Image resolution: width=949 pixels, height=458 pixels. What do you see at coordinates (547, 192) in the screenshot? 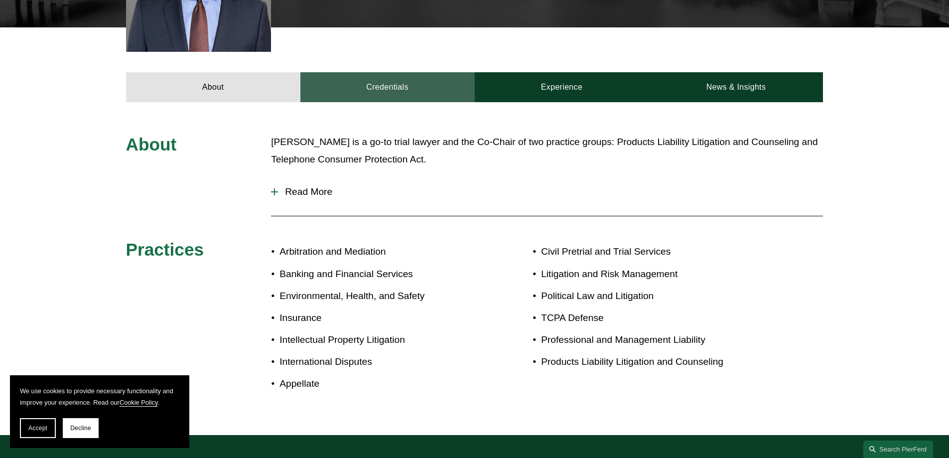
I see `button: Read More` at bounding box center [547, 192].